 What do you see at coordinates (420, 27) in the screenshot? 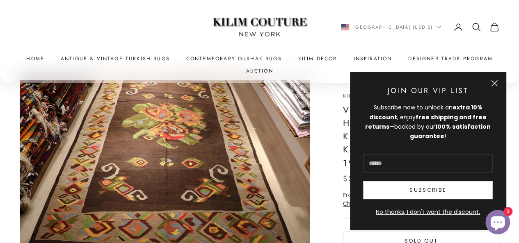
I see `nav: Secondary navigation` at bounding box center [420, 27].